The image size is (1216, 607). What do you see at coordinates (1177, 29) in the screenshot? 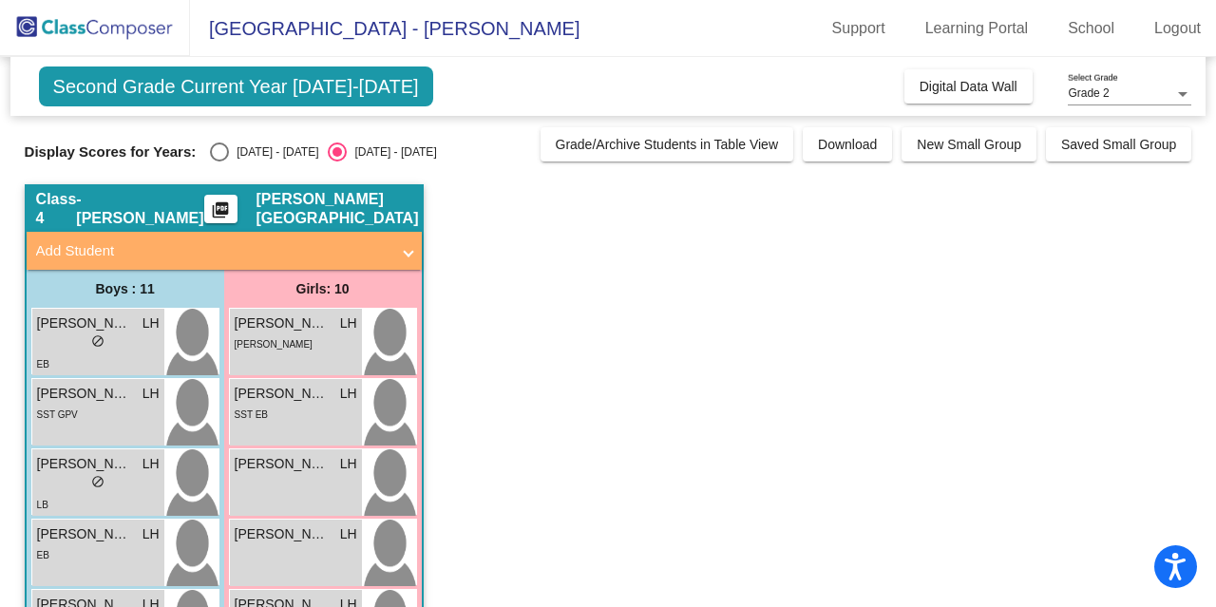
I see `a: Logout` at bounding box center [1177, 29].